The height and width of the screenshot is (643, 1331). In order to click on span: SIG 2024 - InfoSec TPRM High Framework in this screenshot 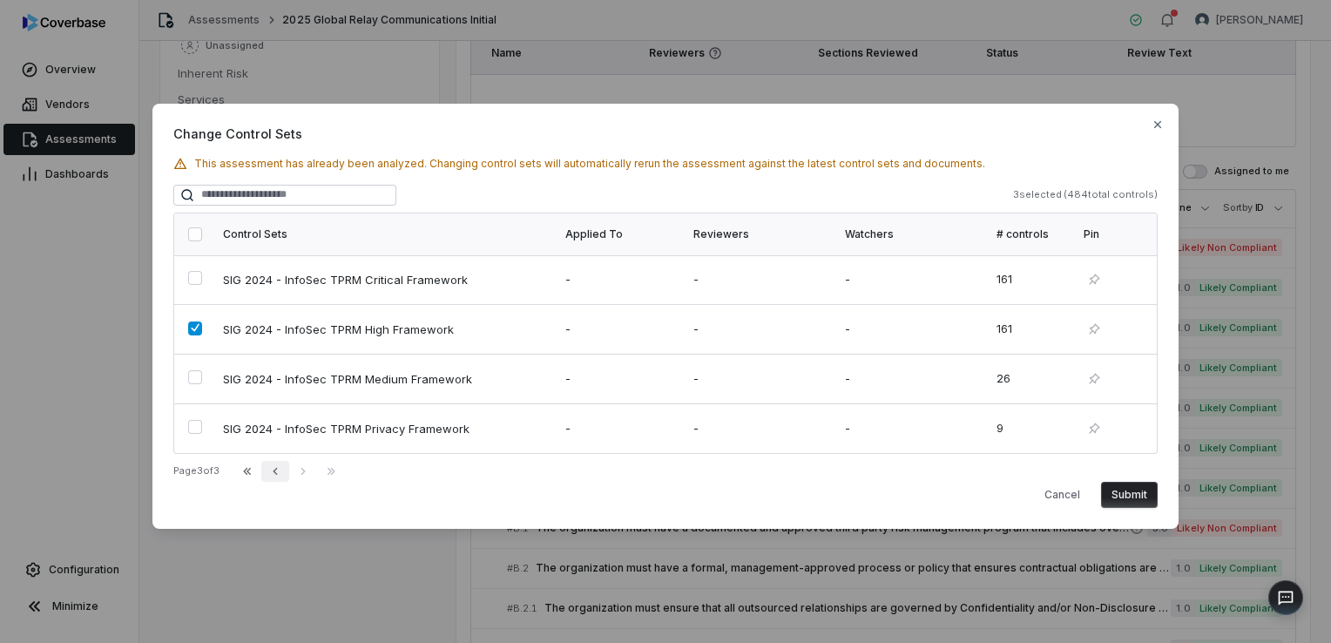, I will do `click(338, 329)`.